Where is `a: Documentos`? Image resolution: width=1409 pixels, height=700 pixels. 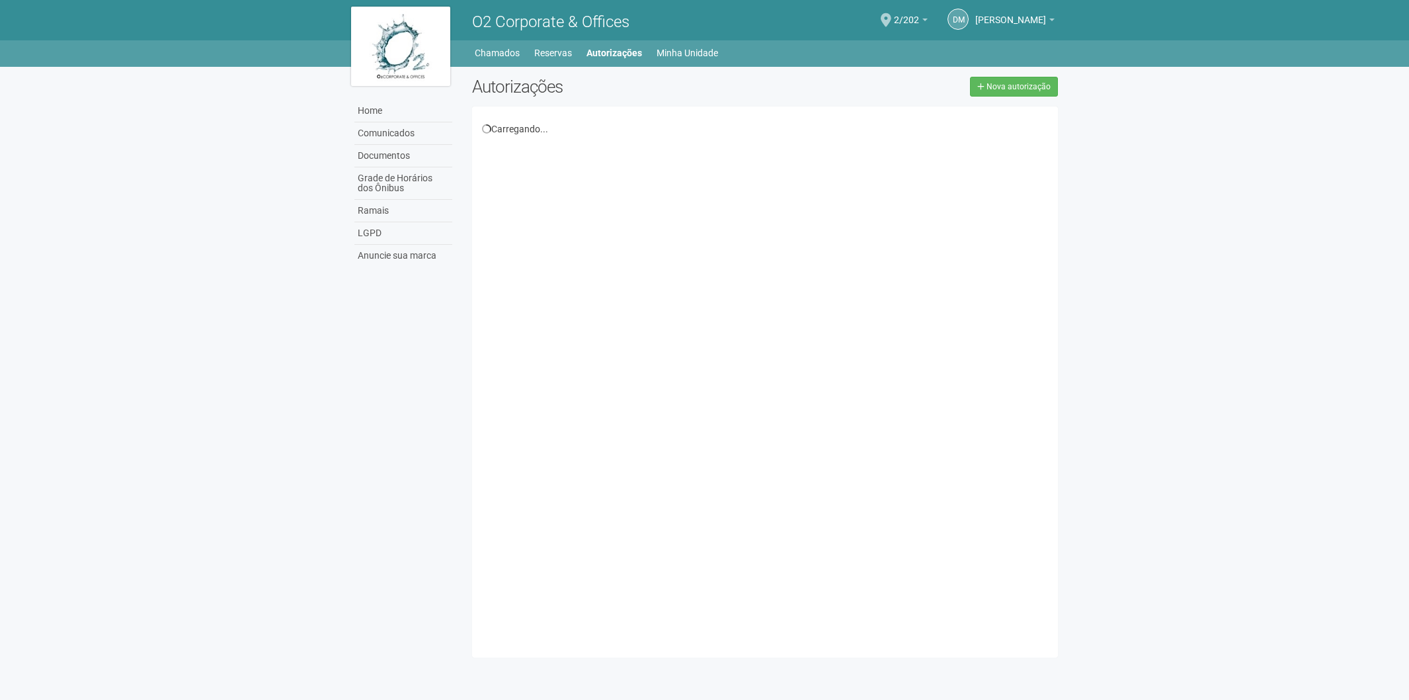 a: Documentos is located at coordinates (403, 156).